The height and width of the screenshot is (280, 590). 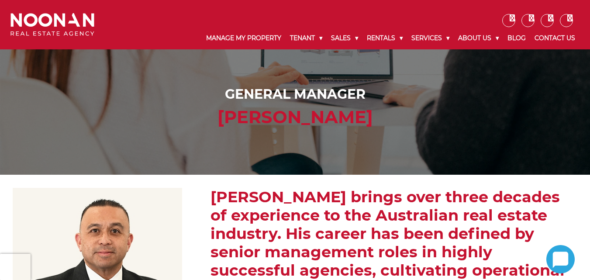 What do you see at coordinates (516, 38) in the screenshot?
I see `a: Blog` at bounding box center [516, 38].